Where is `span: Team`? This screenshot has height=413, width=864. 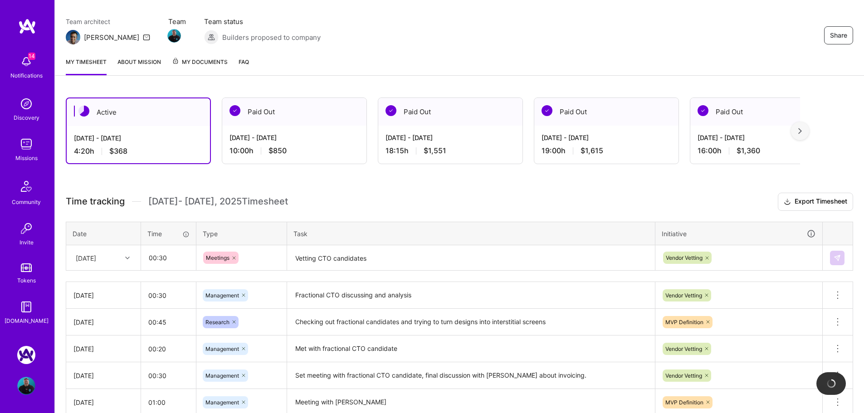 span: Team is located at coordinates (177, 21).